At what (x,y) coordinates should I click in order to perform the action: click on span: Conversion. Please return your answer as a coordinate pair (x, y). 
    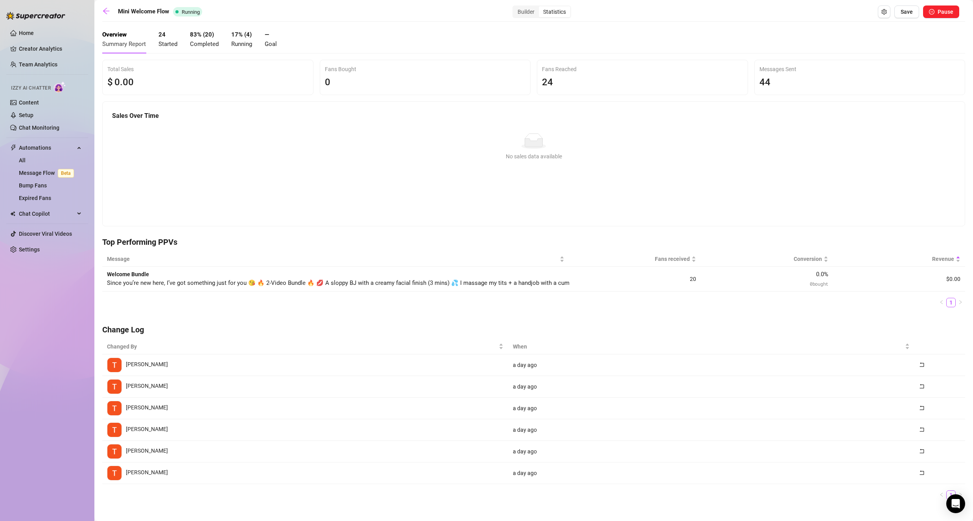
    Looking at the image, I should click on (764, 259).